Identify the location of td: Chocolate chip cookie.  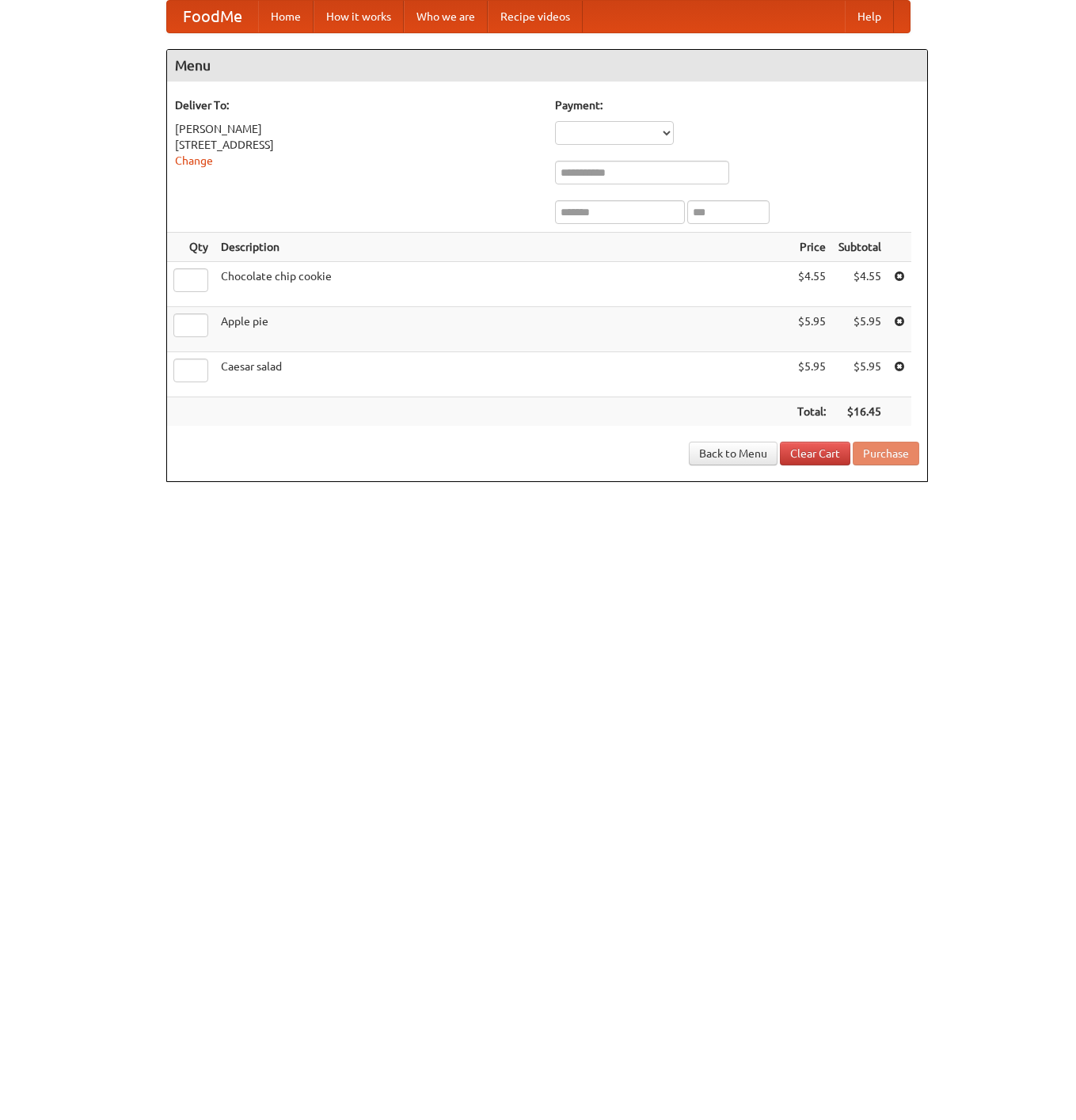
(502, 284).